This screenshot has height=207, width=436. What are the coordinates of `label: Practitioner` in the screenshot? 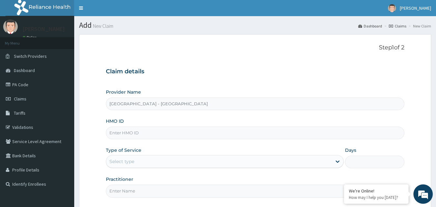 It's located at (119, 179).